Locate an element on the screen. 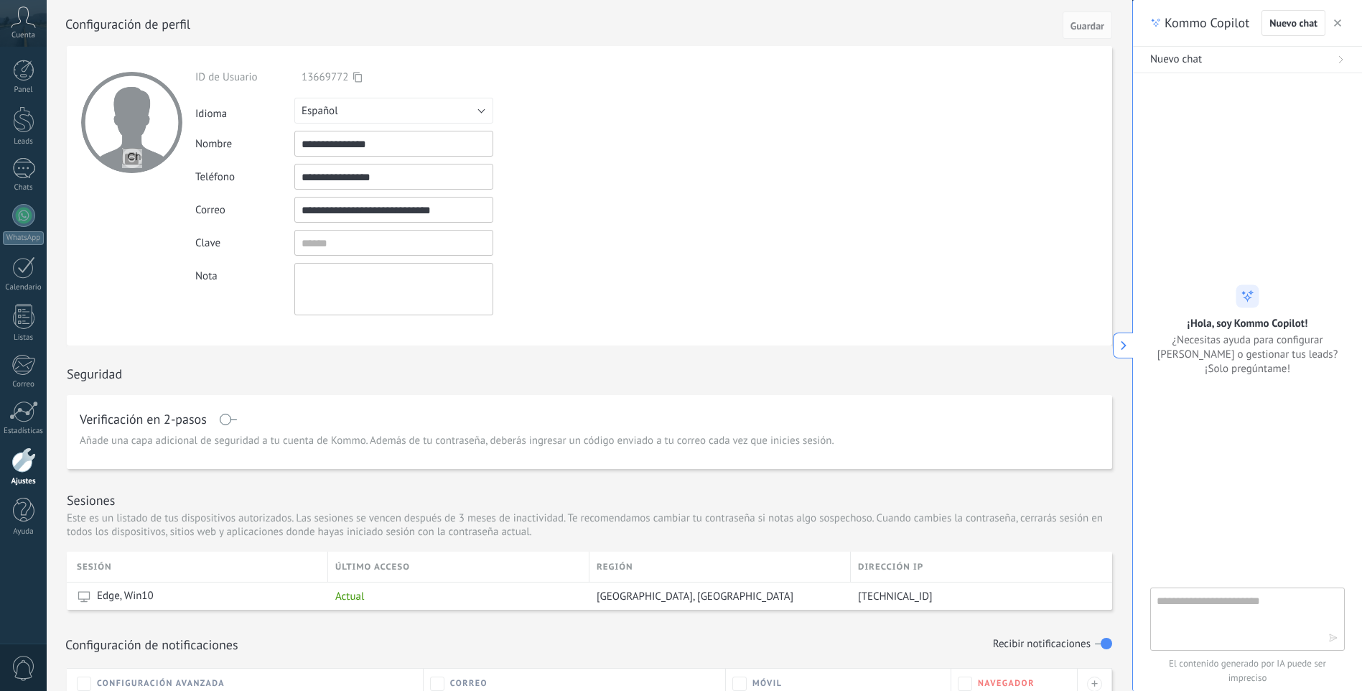 The width and height of the screenshot is (1362, 691). span: El contenido generado por IA puede ser impreciso is located at coordinates (1247, 671).